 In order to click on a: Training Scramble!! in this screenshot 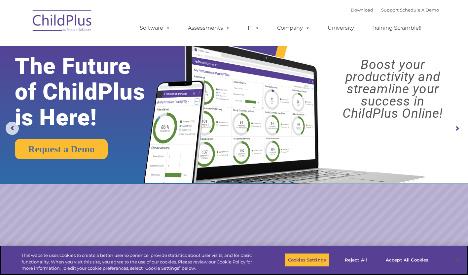, I will do `click(396, 28)`.